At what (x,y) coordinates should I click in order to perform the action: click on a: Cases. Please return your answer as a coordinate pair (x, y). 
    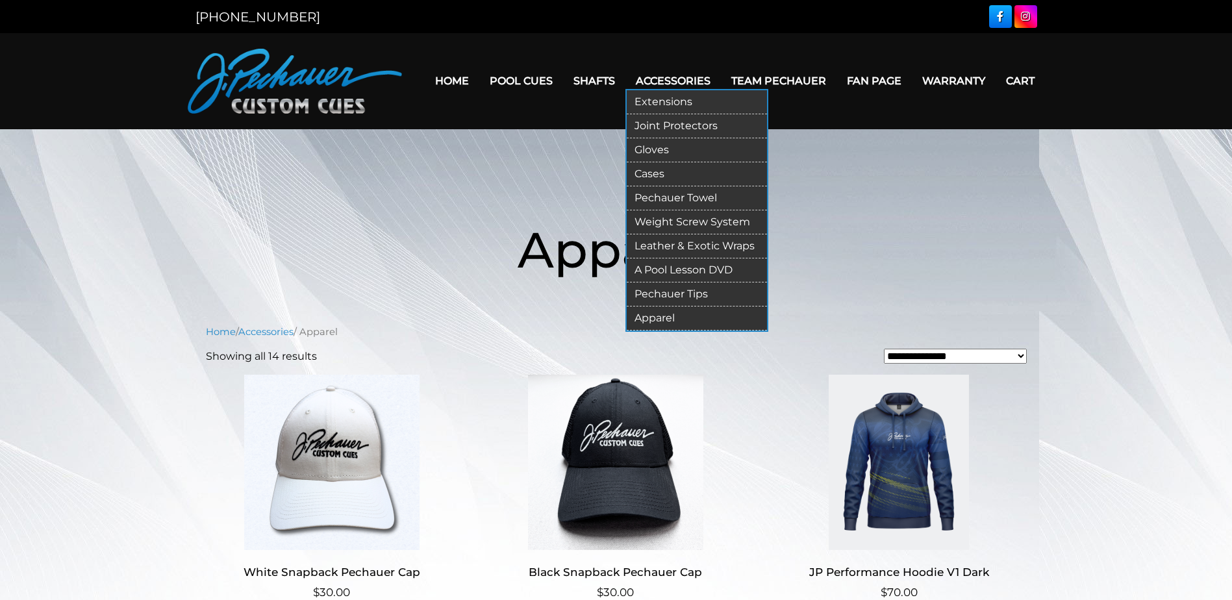
    Looking at the image, I should click on (697, 174).